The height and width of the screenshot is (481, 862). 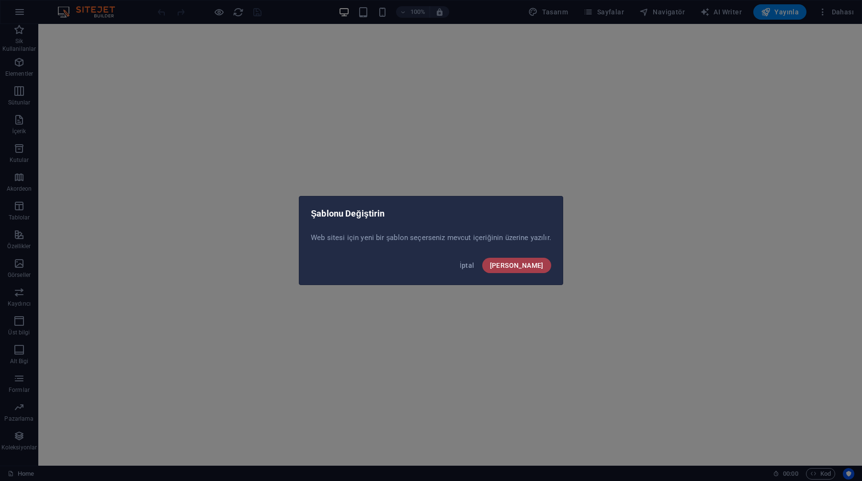 What do you see at coordinates (431, 237) in the screenshot?
I see `p: Web sitesi için yeni bir şablon seçerseniz mevcut içeriğinin üzerine yazılır.` at bounding box center [431, 237].